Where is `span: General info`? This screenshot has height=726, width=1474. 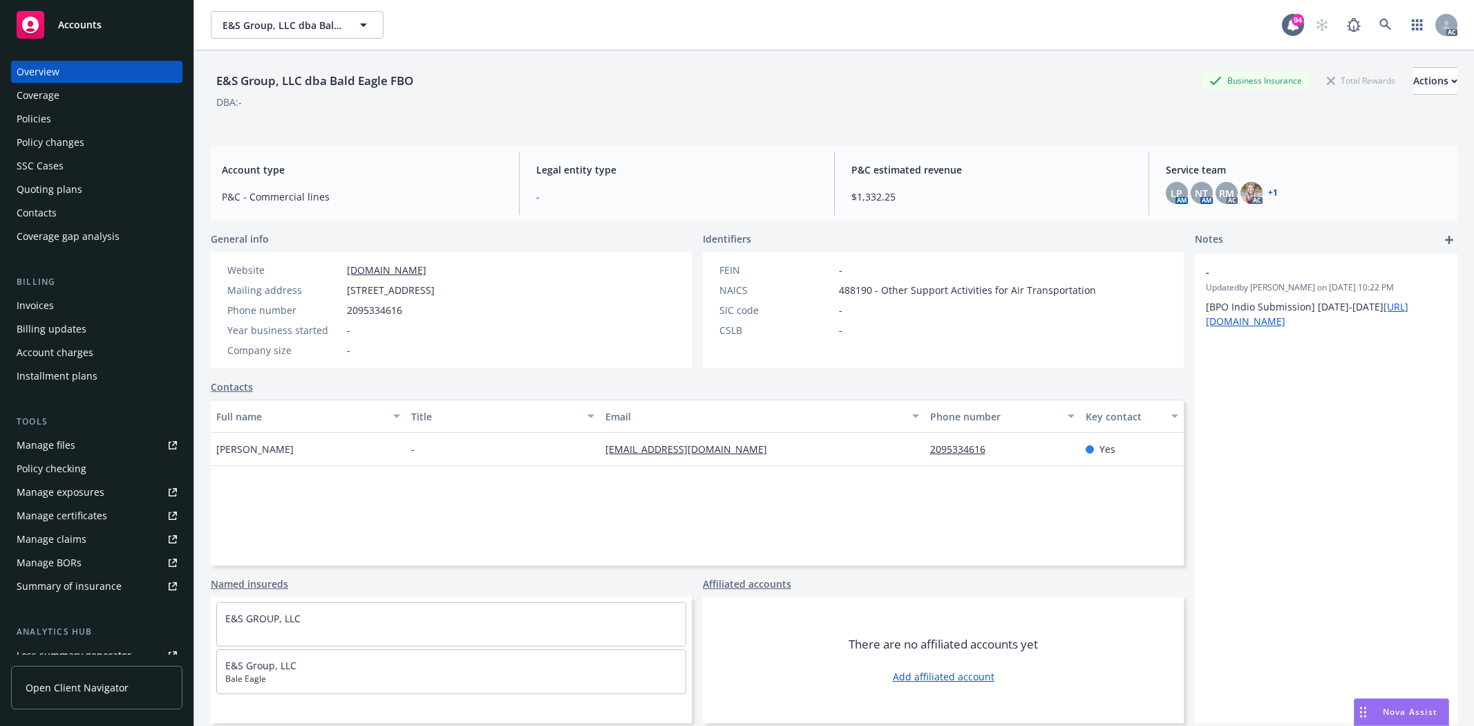
span: General info is located at coordinates (240, 238).